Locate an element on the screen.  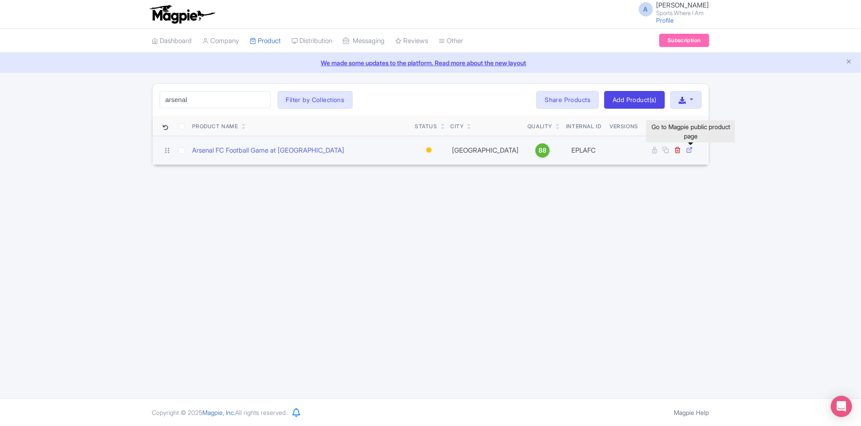
a: Magpie Help is located at coordinates (692, 412).